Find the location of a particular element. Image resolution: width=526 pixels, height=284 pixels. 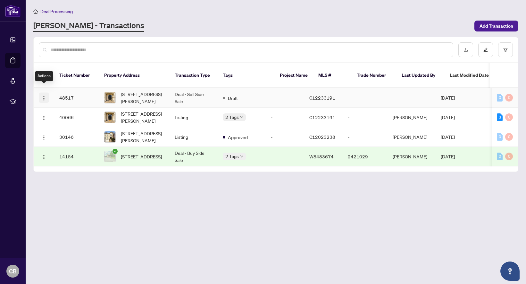

span: W8483674 is located at coordinates (322, 156).